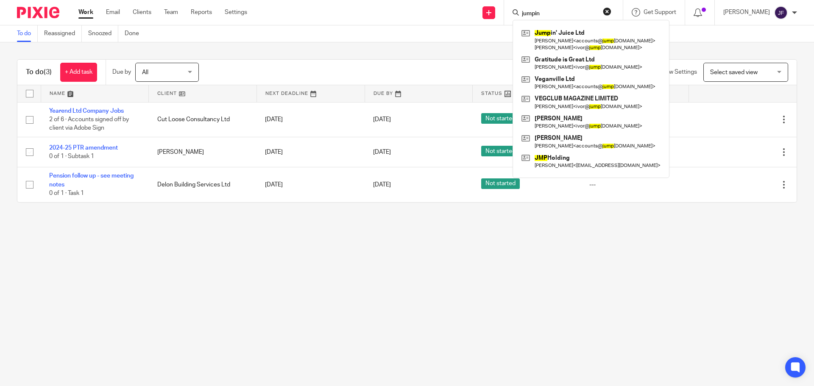  I want to click on a: Settings, so click(236, 12).